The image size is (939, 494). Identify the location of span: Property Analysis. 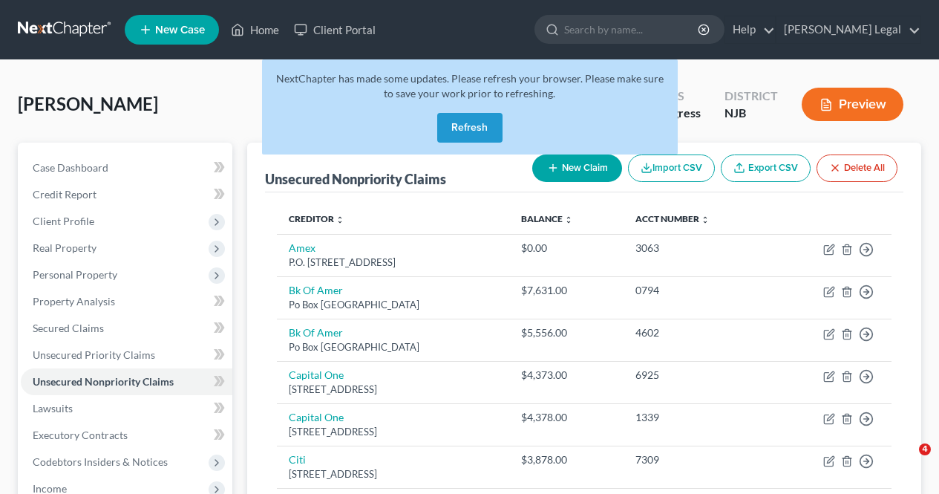
(74, 301).